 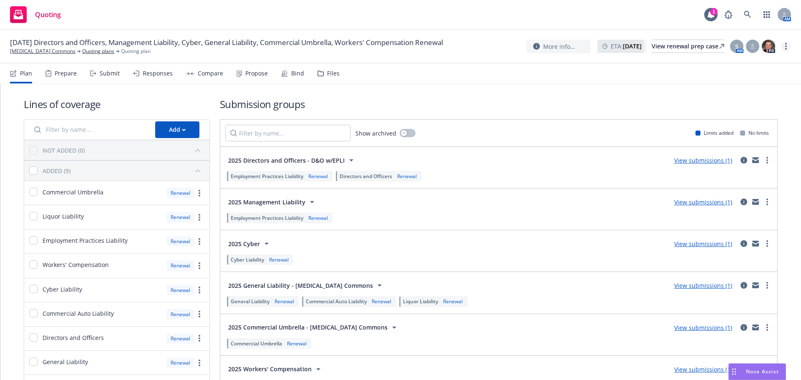 What do you see at coordinates (117, 104) in the screenshot?
I see `h1: Lines of coverage` at bounding box center [117, 104].